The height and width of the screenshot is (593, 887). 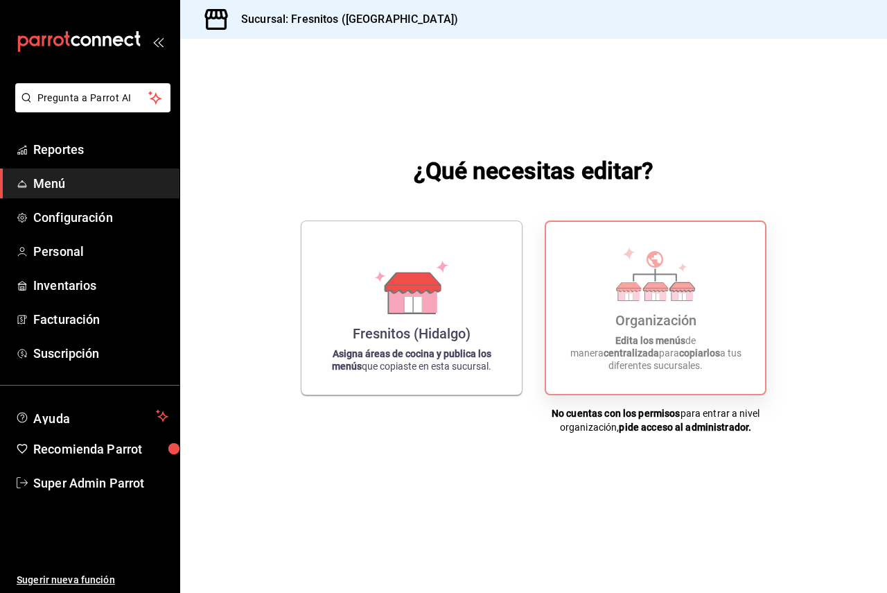 I want to click on a: Pregunta a Parrot AI, so click(x=90, y=107).